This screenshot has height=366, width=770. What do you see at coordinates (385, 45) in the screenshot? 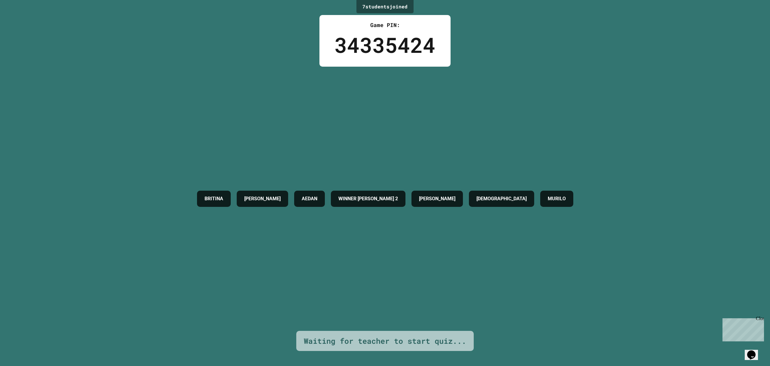
I see `div: 34335424` at bounding box center [385, 45].